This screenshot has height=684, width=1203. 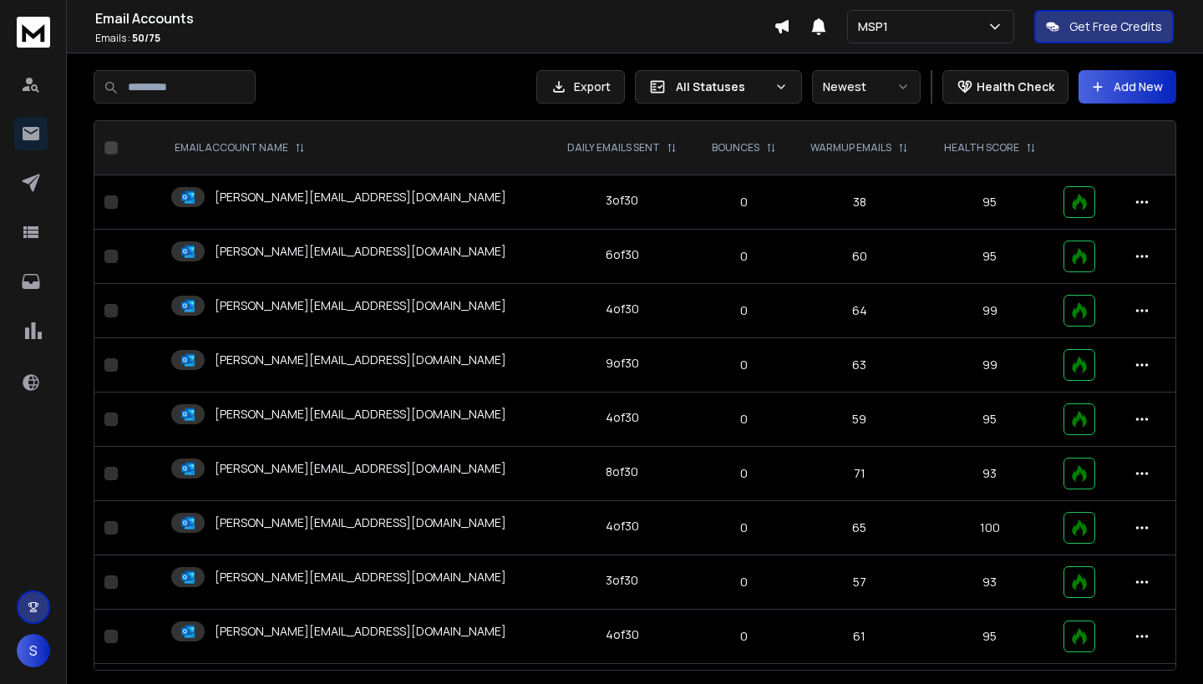 I want to click on td: 65, so click(x=859, y=528).